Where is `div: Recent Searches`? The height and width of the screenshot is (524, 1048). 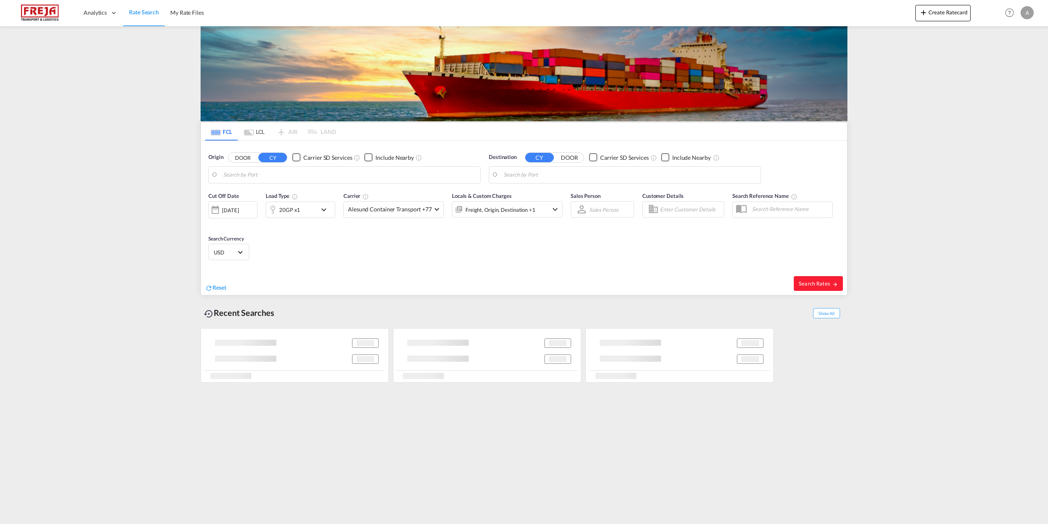
div: Recent Searches is located at coordinates (239, 312).